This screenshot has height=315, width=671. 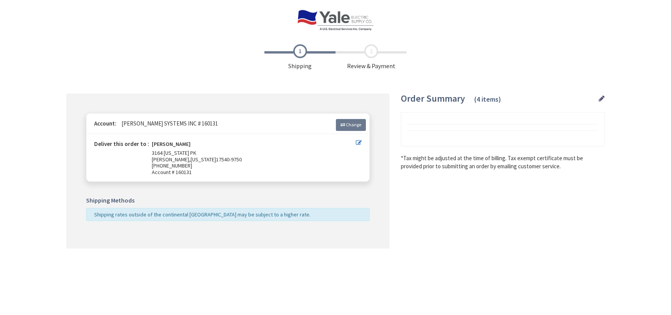 I want to click on span: Review & Payment, so click(x=371, y=57).